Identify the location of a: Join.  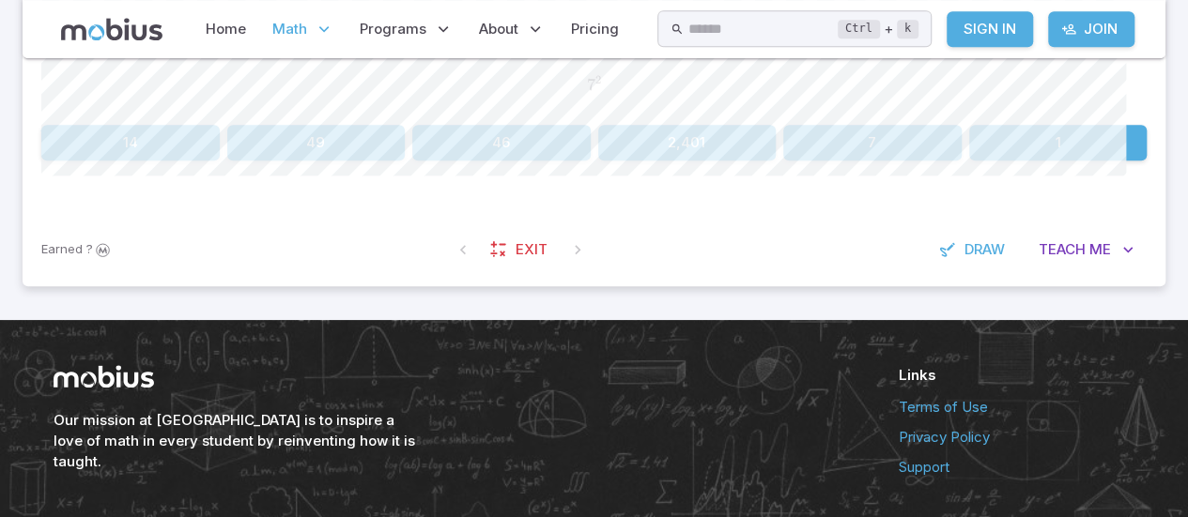
(1091, 29).